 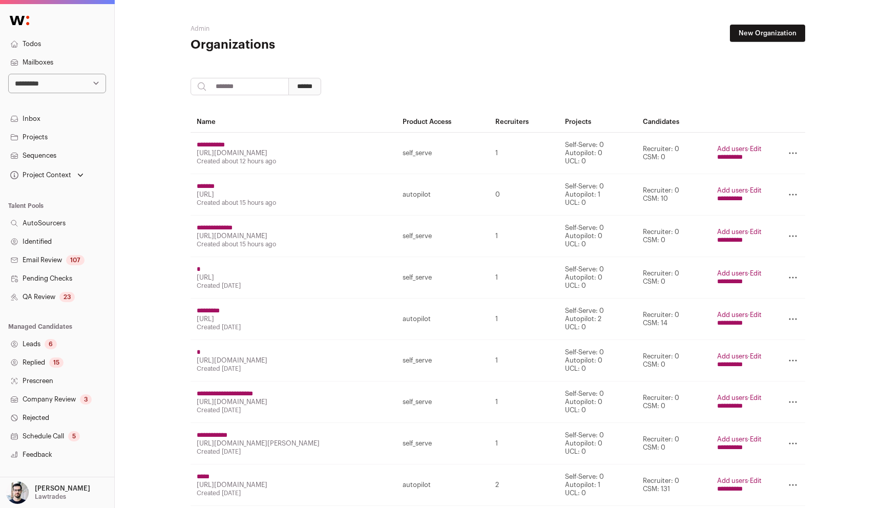 What do you see at coordinates (674, 122) in the screenshot?
I see `th: Candidates` at bounding box center [674, 122].